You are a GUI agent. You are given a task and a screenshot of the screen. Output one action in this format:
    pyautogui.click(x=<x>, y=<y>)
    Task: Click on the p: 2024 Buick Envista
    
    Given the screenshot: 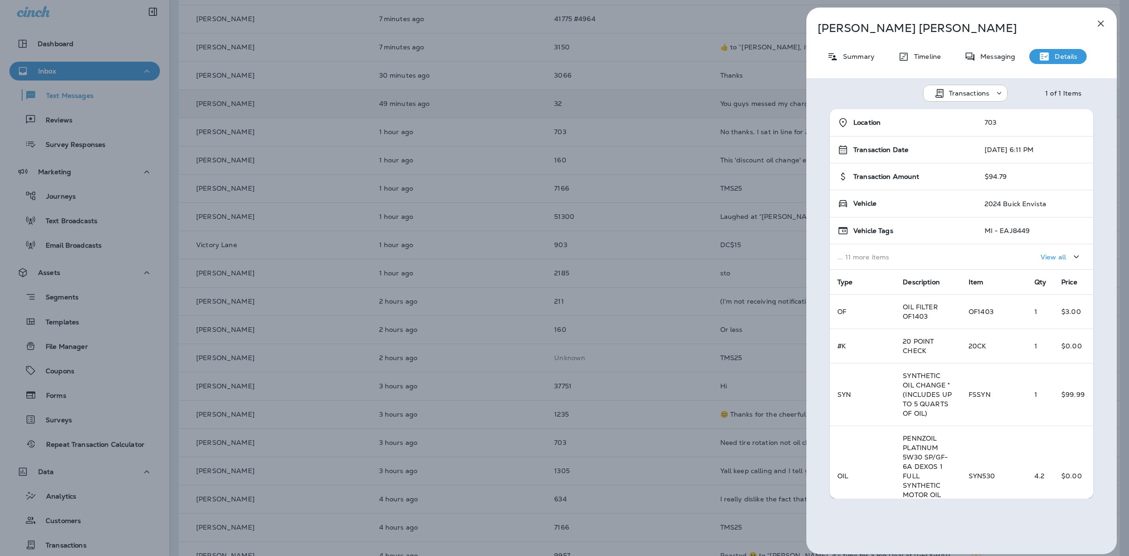 What is the action you would take?
    pyautogui.click(x=1016, y=204)
    